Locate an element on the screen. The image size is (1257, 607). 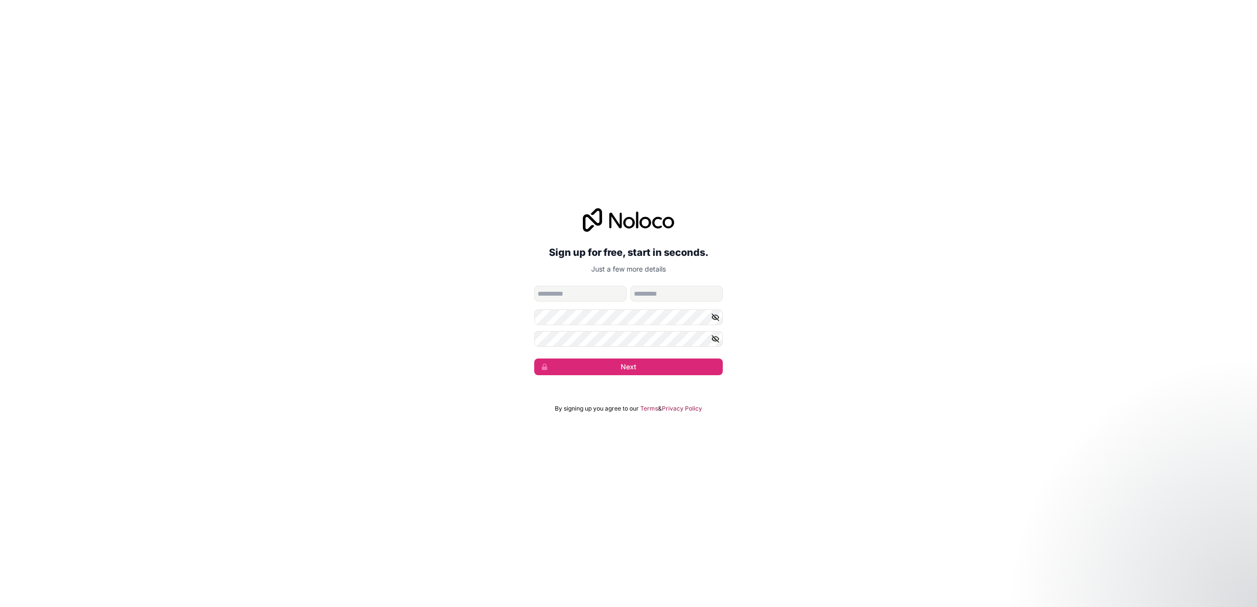
button: Next is located at coordinates (628, 367).